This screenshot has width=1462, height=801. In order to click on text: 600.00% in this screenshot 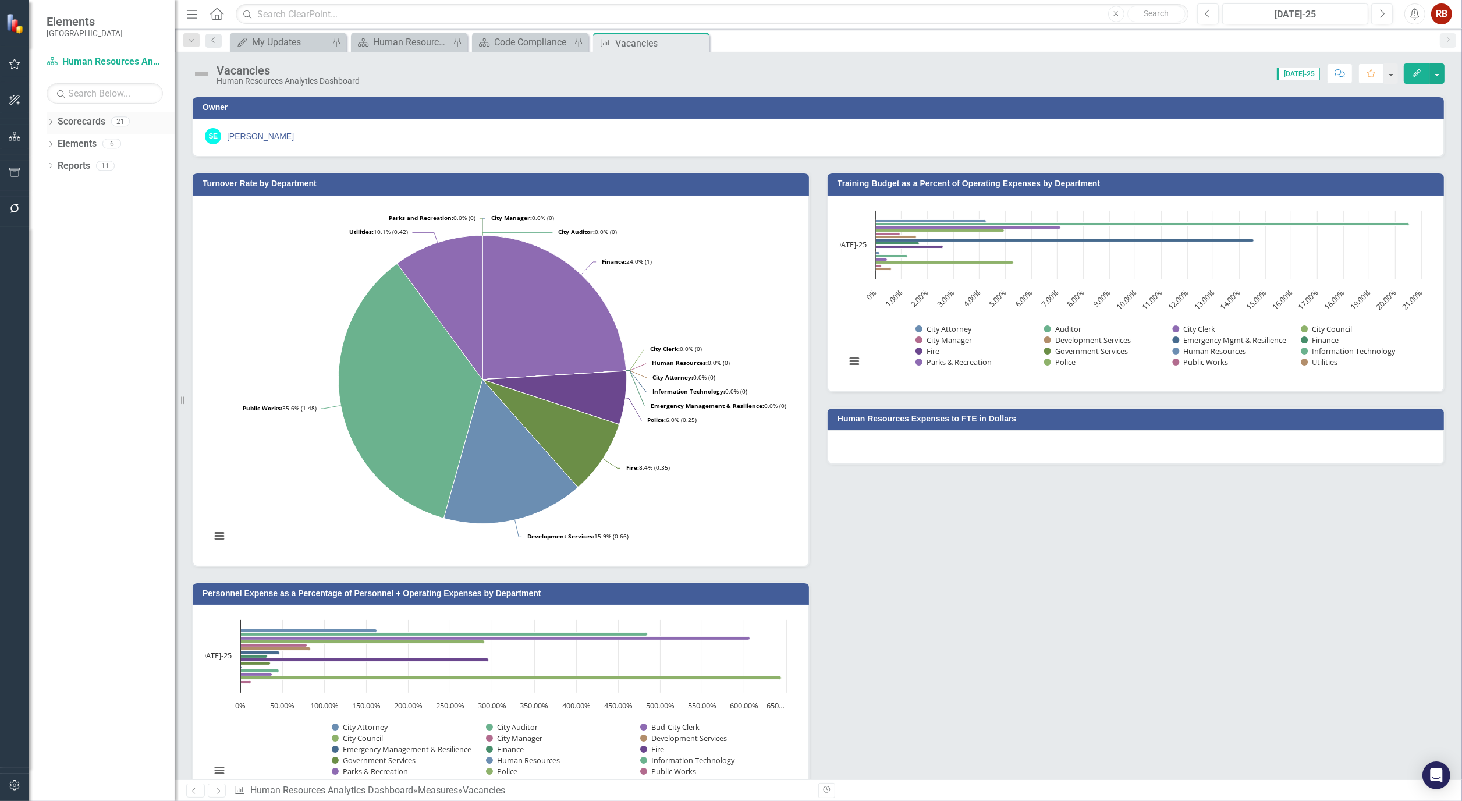, I will do `click(744, 705)`.